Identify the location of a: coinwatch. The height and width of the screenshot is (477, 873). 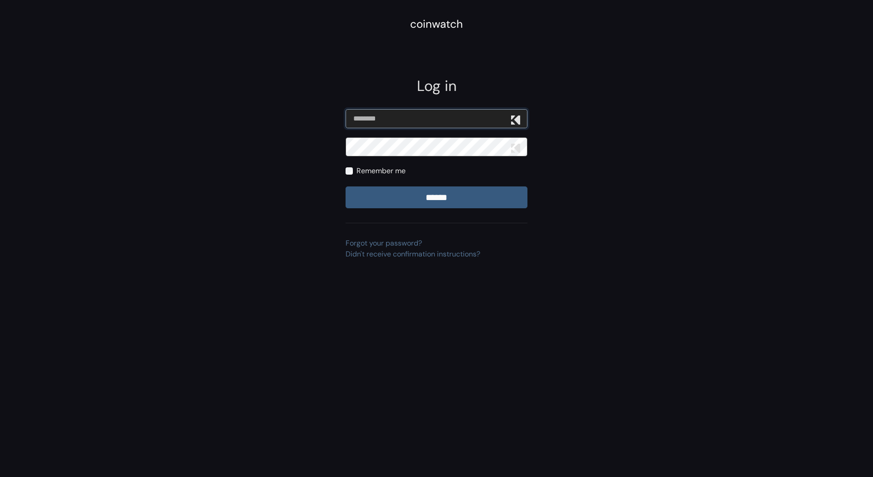
(436, 25).